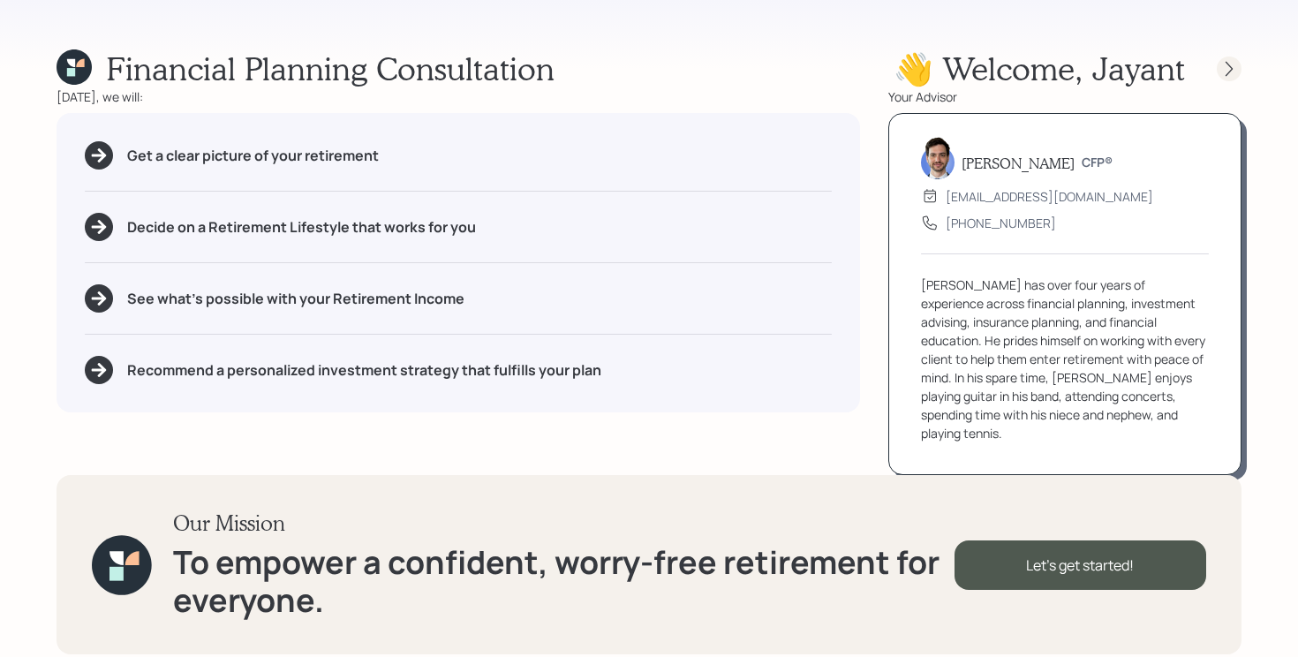  What do you see at coordinates (301, 227) in the screenshot?
I see `h5: Decide on a Retirement Lifestyle that works for you` at bounding box center [301, 227].